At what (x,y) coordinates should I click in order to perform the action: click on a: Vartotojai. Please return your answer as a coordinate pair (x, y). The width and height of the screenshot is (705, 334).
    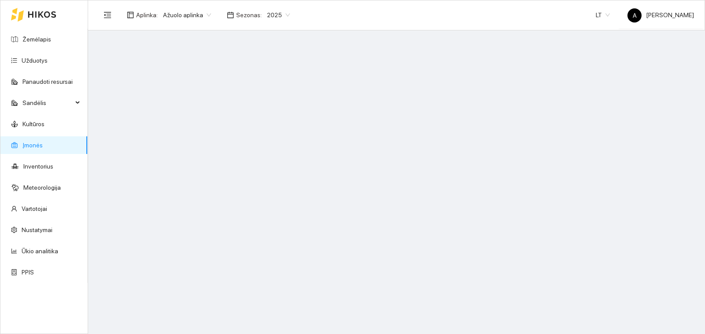
    Looking at the image, I should click on (34, 209).